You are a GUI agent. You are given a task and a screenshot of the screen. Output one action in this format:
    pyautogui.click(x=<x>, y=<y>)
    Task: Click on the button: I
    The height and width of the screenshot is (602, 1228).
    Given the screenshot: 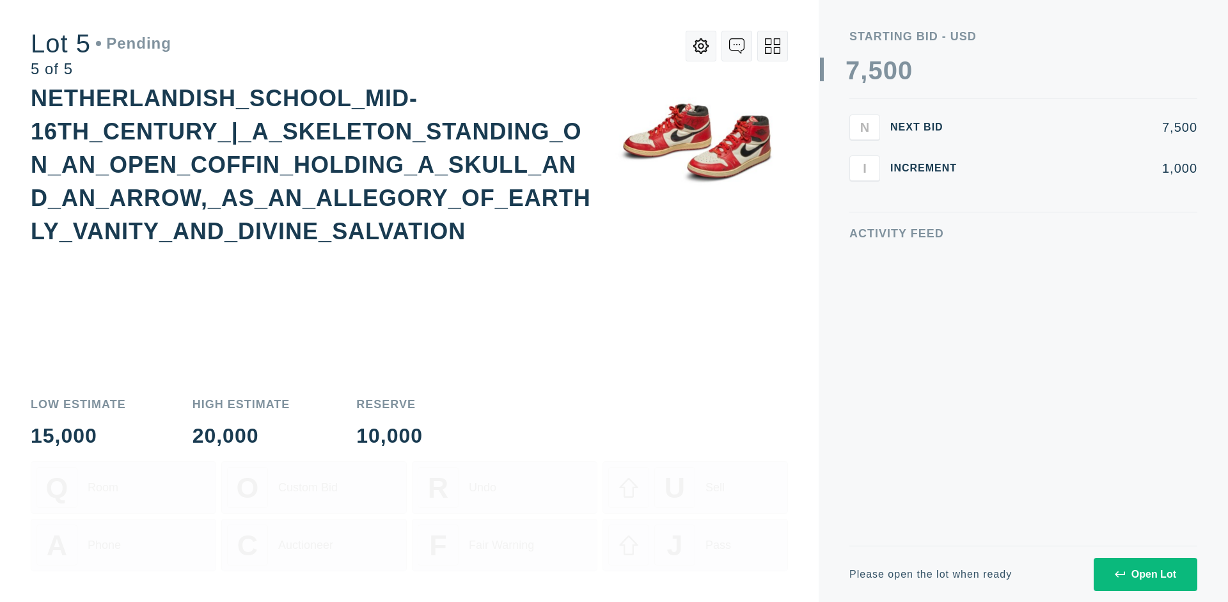 What is the action you would take?
    pyautogui.click(x=865, y=168)
    